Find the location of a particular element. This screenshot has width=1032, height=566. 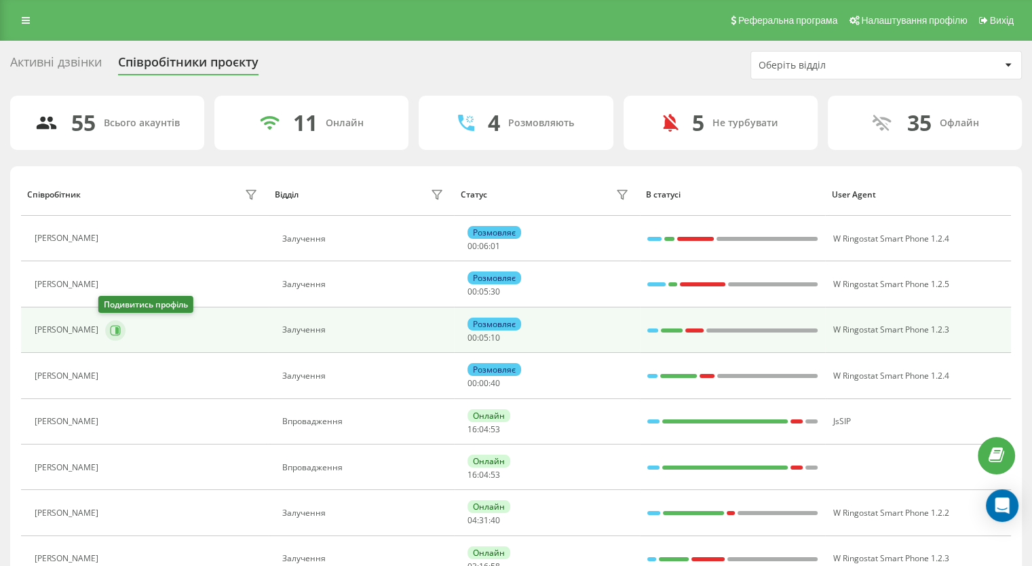

span: 10 is located at coordinates (495, 337).